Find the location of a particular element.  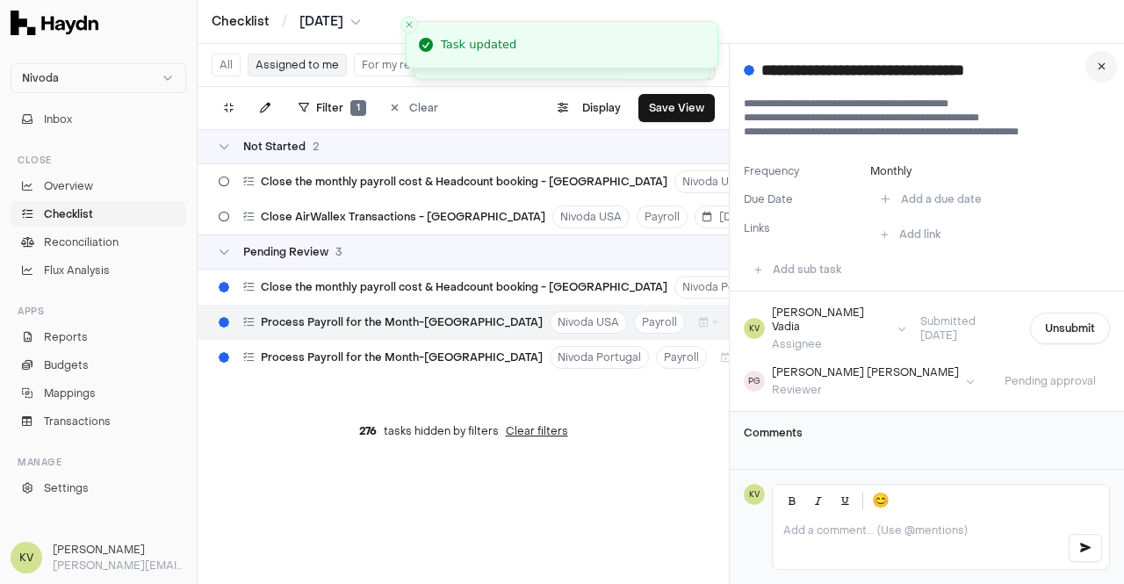

label: Links is located at coordinates (757, 228).